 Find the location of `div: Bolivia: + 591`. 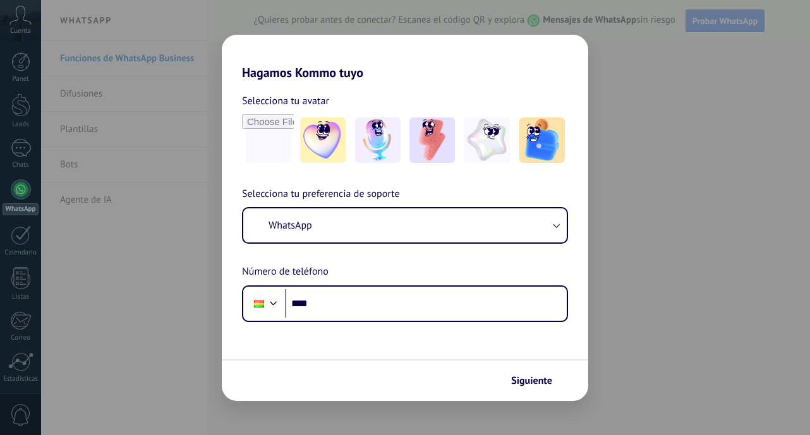

div: Bolivia: + 591 is located at coordinates (259, 304).